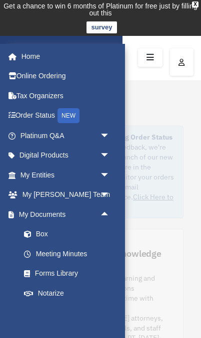 This screenshot has height=338, width=201. I want to click on a: Notarize, so click(69, 293).